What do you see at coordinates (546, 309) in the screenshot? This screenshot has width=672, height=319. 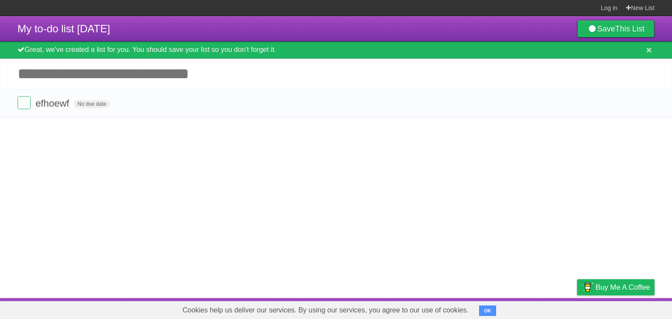 I see `a: Terms` at bounding box center [546, 309].